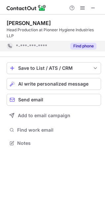 This screenshot has width=105, height=210. I want to click on button: Send email, so click(54, 100).